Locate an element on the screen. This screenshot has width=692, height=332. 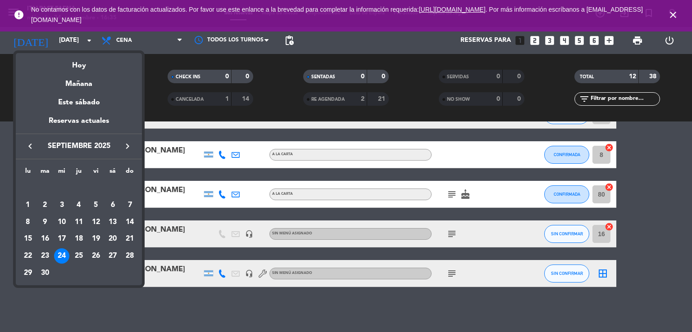
td: 25 de septiembre de 2025 is located at coordinates (79, 256).